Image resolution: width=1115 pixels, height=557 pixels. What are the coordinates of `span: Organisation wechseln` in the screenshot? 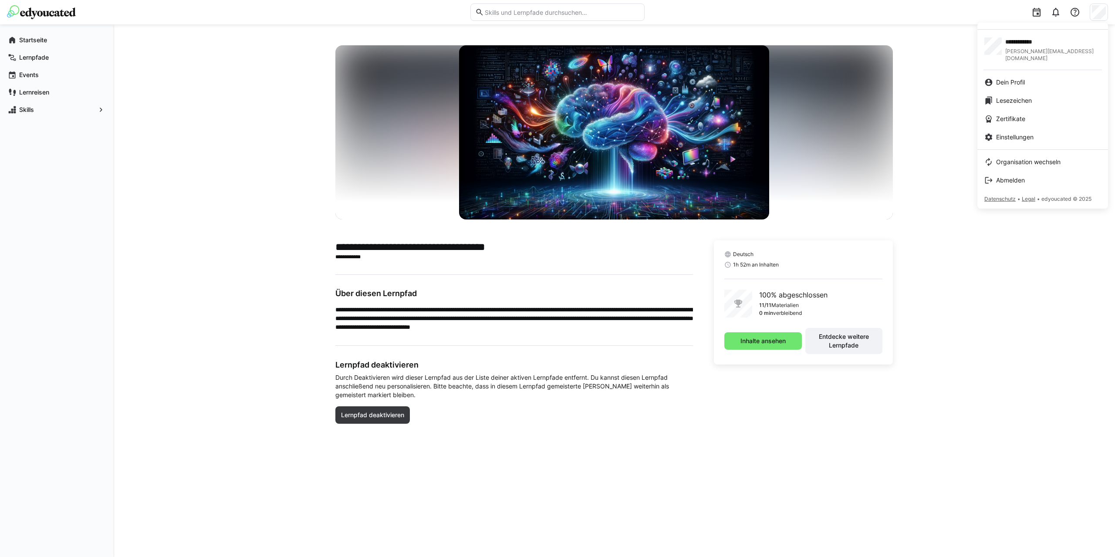 It's located at (1028, 162).